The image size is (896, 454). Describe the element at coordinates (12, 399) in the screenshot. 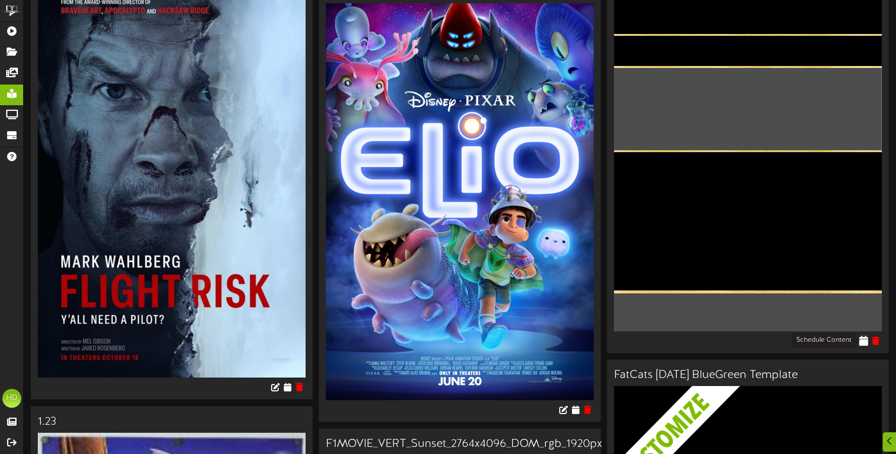

I see `div: HD` at that location.